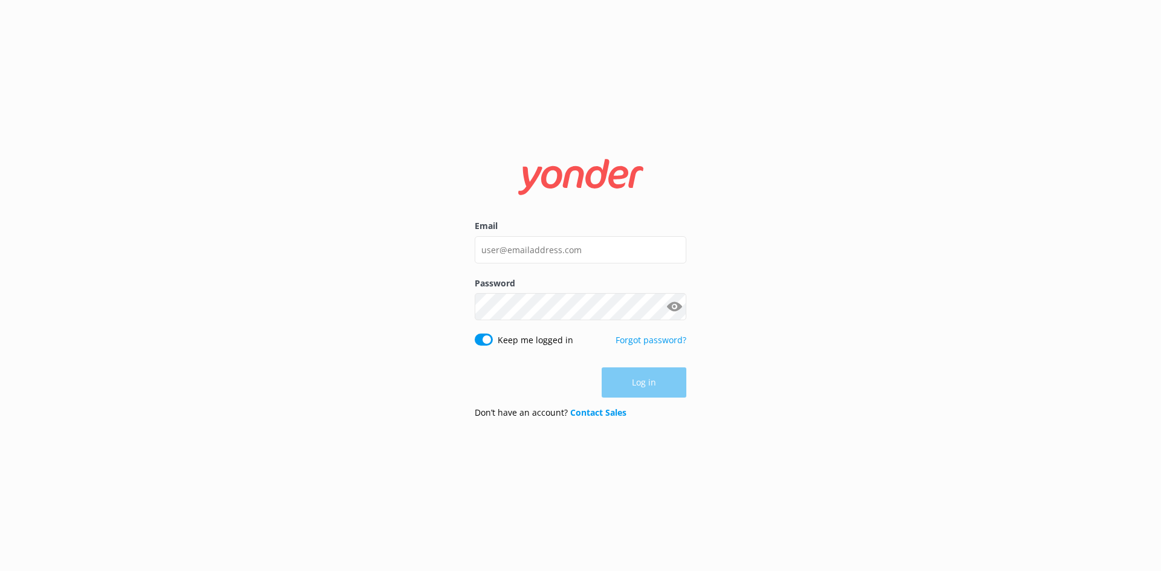 The height and width of the screenshot is (571, 1161). I want to click on a: Contact Sales, so click(598, 412).